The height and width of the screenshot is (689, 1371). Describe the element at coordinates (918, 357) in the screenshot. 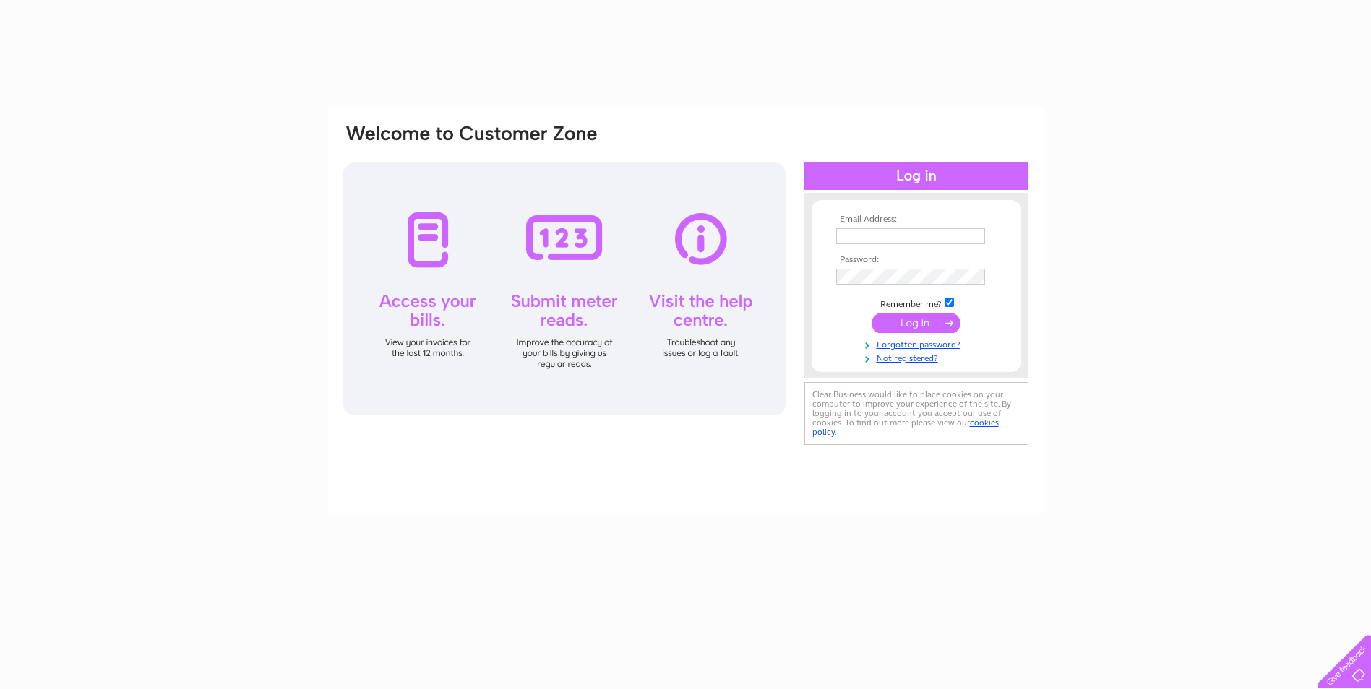

I see `a: Not registered?` at that location.